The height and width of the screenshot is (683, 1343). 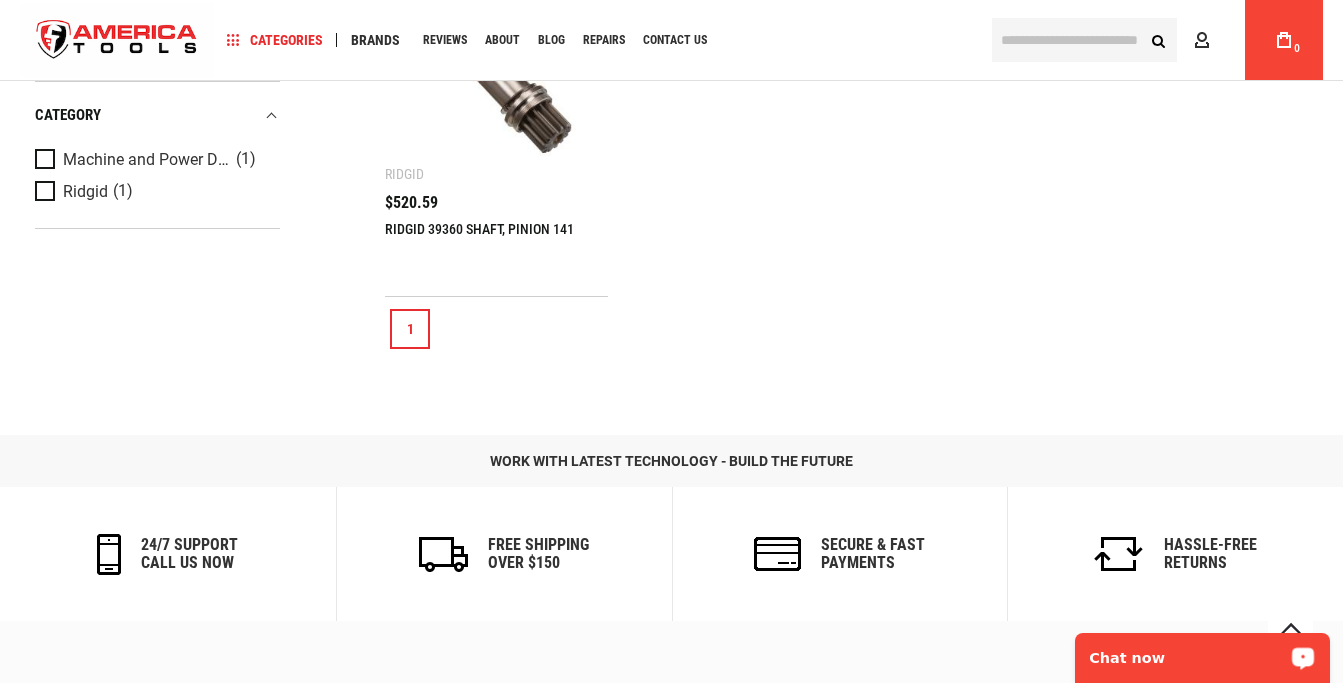 I want to click on img: America Tools, so click(x=117, y=40).